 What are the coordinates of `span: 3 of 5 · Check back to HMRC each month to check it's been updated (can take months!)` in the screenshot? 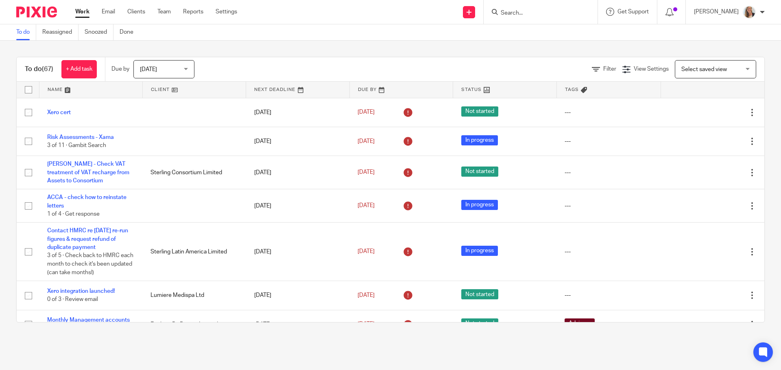 It's located at (90, 264).